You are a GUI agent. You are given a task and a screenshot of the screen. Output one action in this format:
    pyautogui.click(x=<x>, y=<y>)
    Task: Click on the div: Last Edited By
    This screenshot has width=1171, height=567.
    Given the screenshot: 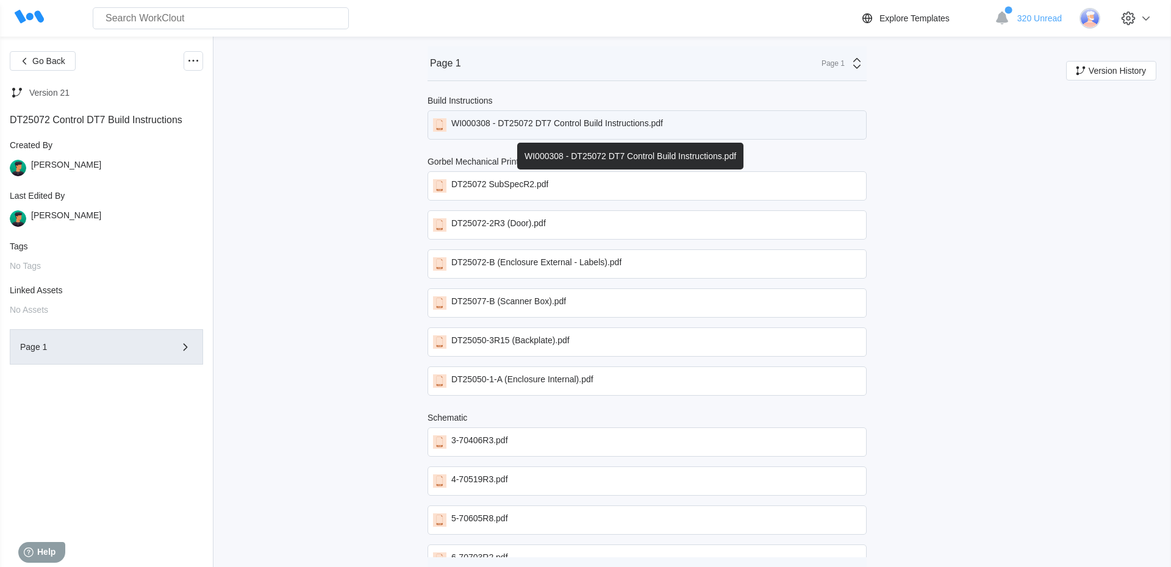 What is the action you would take?
    pyautogui.click(x=106, y=196)
    